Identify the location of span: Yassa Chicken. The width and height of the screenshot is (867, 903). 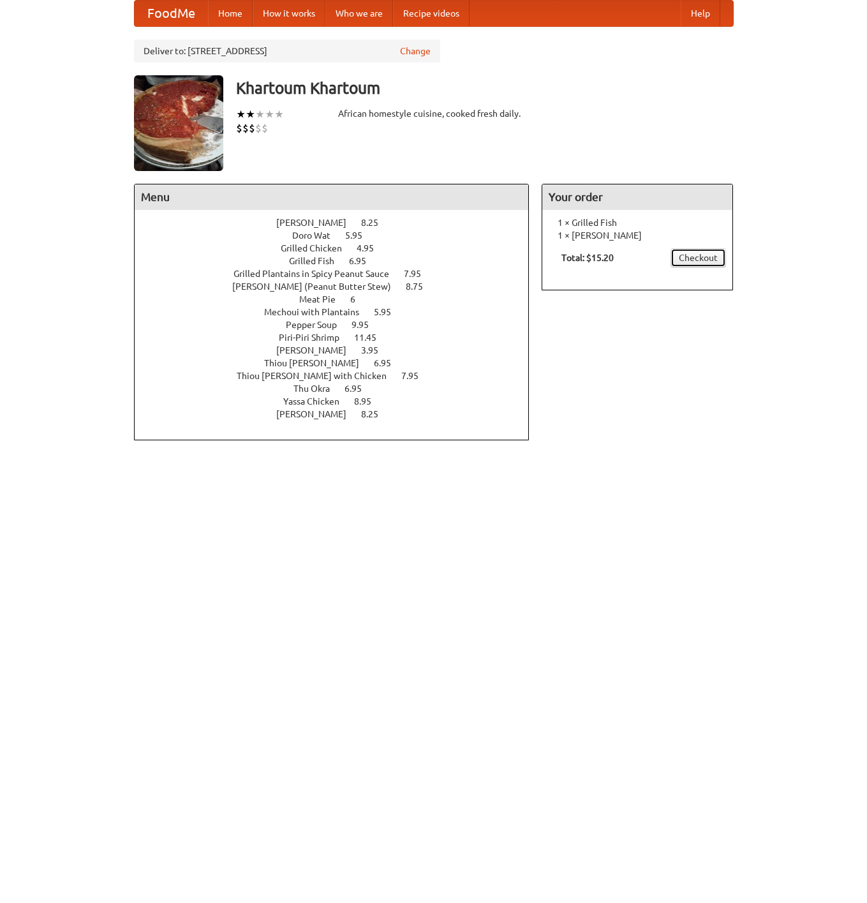
(318, 401).